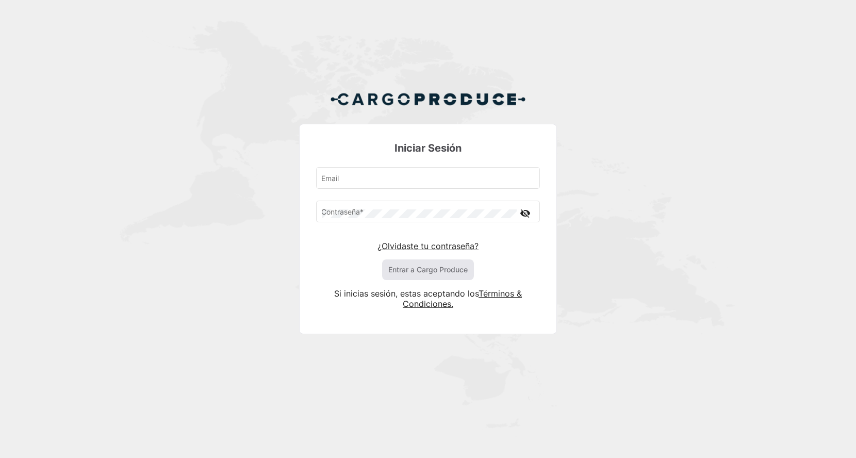 This screenshot has width=856, height=458. Describe the element at coordinates (428, 148) in the screenshot. I see `h3: Iniciar Sesión` at that location.